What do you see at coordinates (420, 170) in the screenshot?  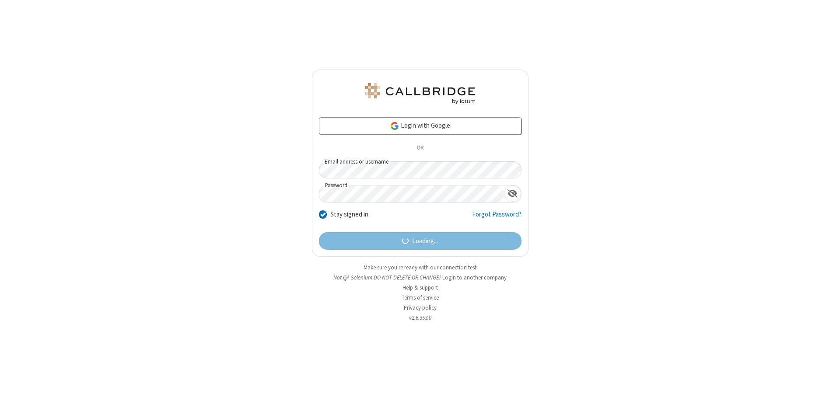 I see `input: Email address or username` at bounding box center [420, 170].